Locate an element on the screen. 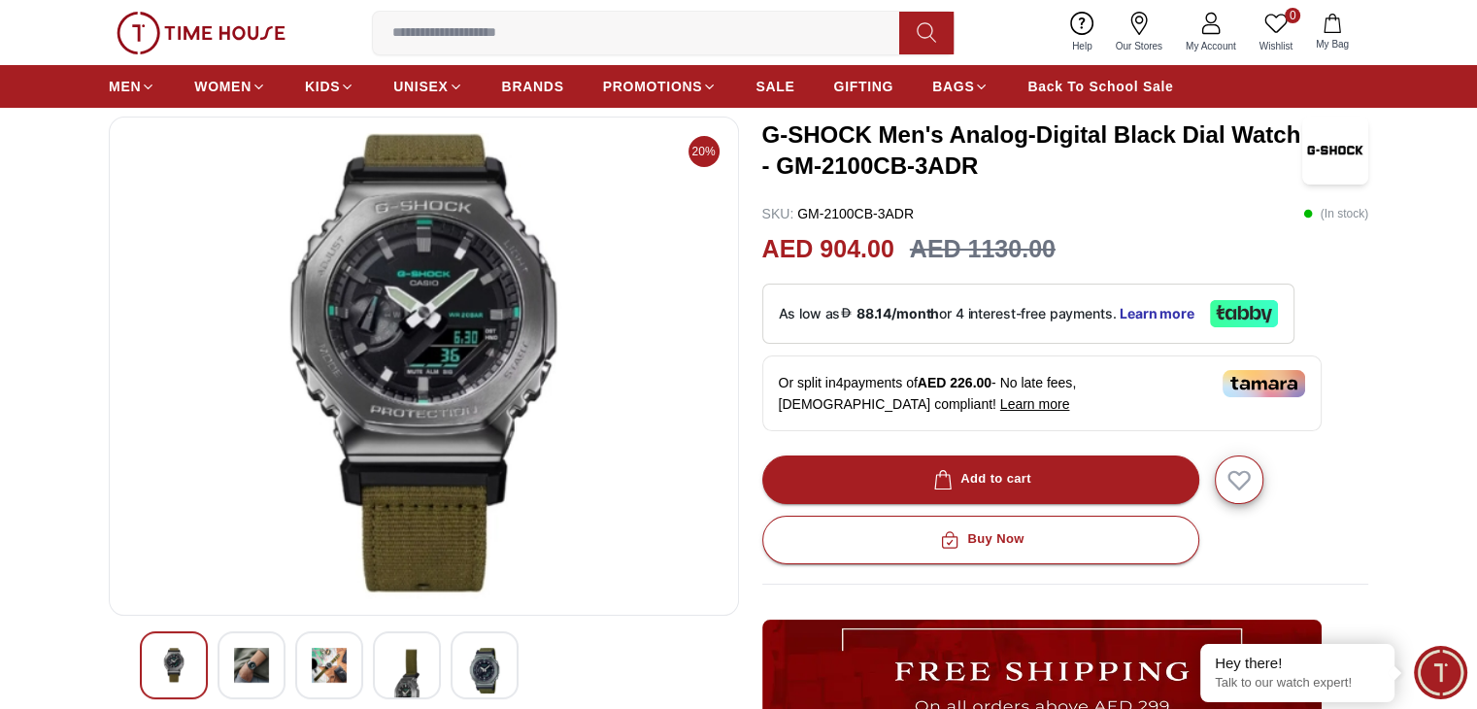  div: Buy Now is located at coordinates (980, 539).